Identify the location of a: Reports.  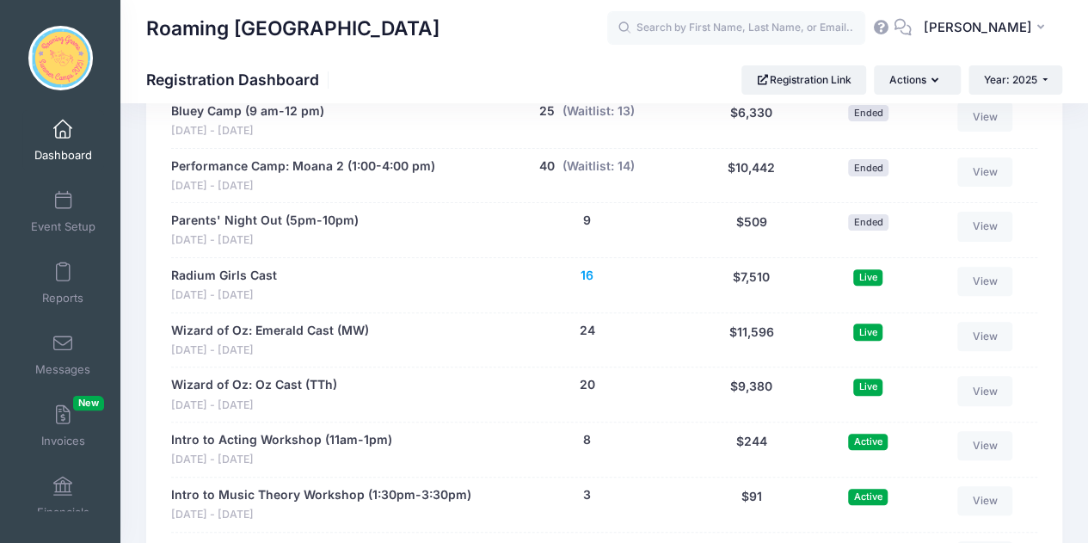
(63, 283).